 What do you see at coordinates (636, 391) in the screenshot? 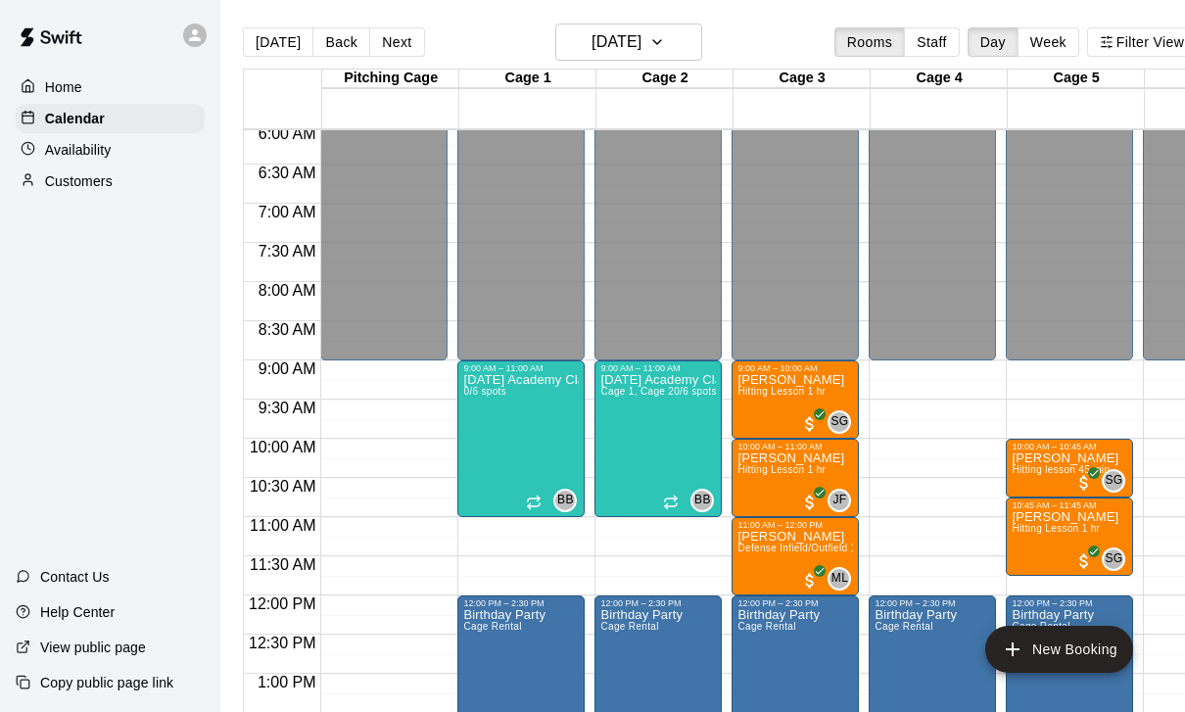
I see `span: Cage 1, Cage 2` at bounding box center [636, 391].